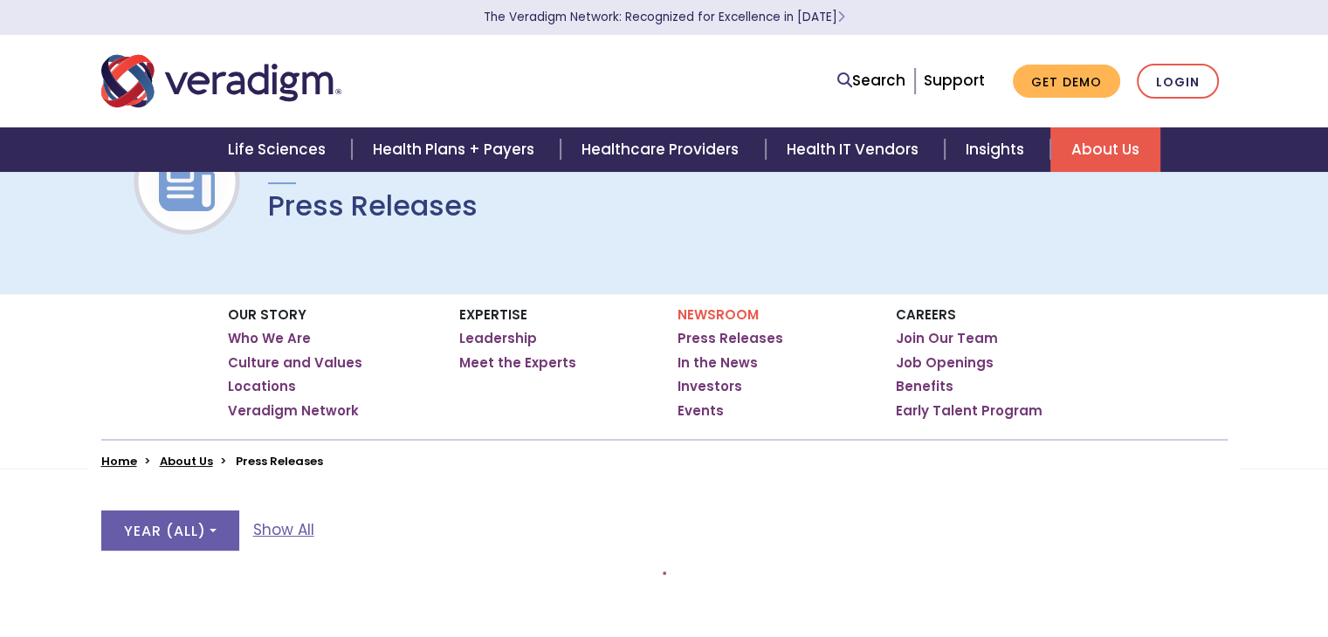 This screenshot has height=637, width=1328. Describe the element at coordinates (946, 339) in the screenshot. I see `a: Join Our Team` at that location.